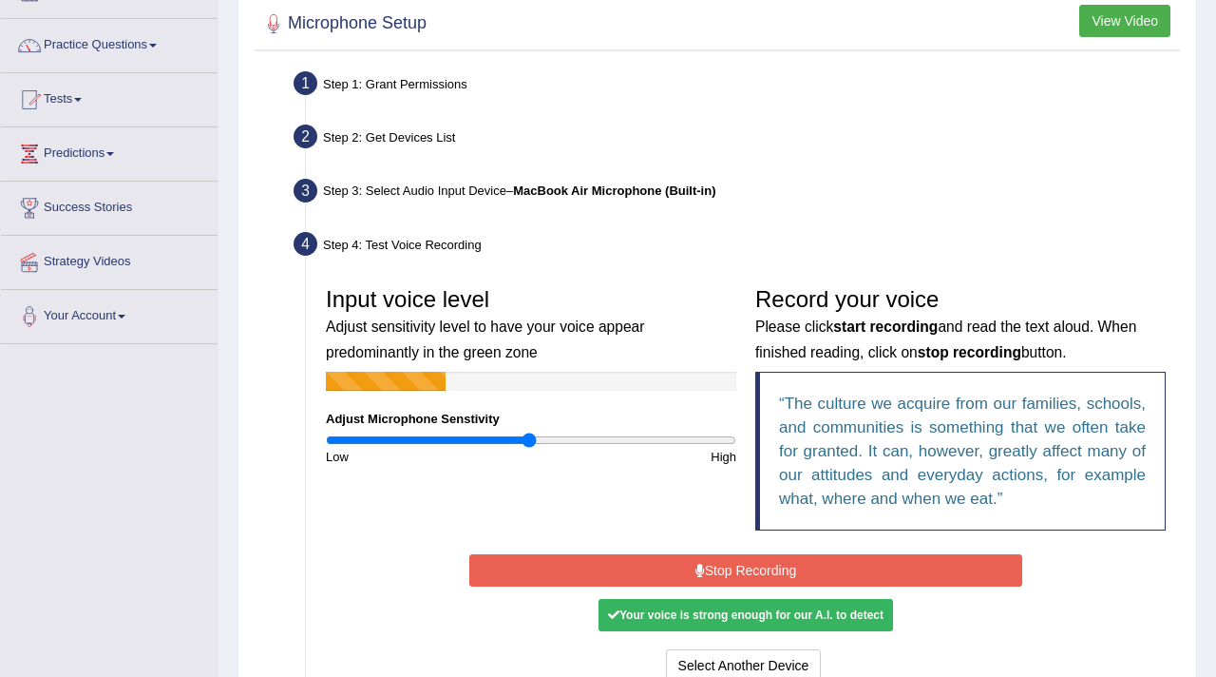 This screenshot has width=1216, height=677. I want to click on button: View Video, so click(1125, 21).